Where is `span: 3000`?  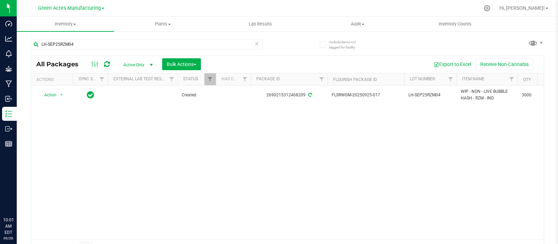 span: 3000 is located at coordinates (535, 95).